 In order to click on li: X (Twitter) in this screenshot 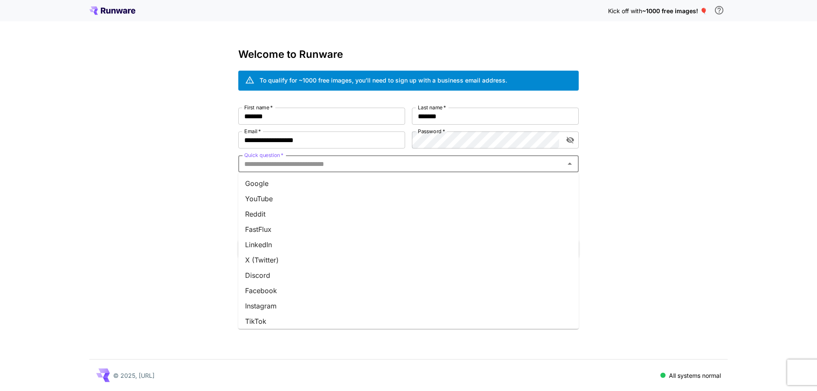, I will do `click(409, 260)`.